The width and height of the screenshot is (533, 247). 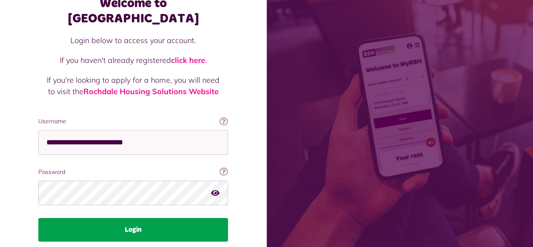 What do you see at coordinates (188, 60) in the screenshot?
I see `a: click here` at bounding box center [188, 60].